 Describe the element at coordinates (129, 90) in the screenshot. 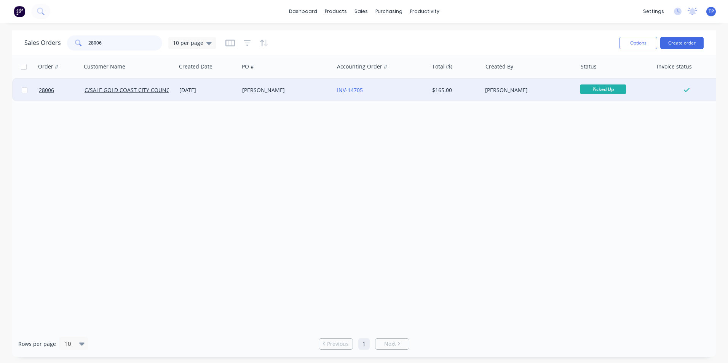

I see `a: C/SALE GOLD COAST CITY COUNCIL` at that location.